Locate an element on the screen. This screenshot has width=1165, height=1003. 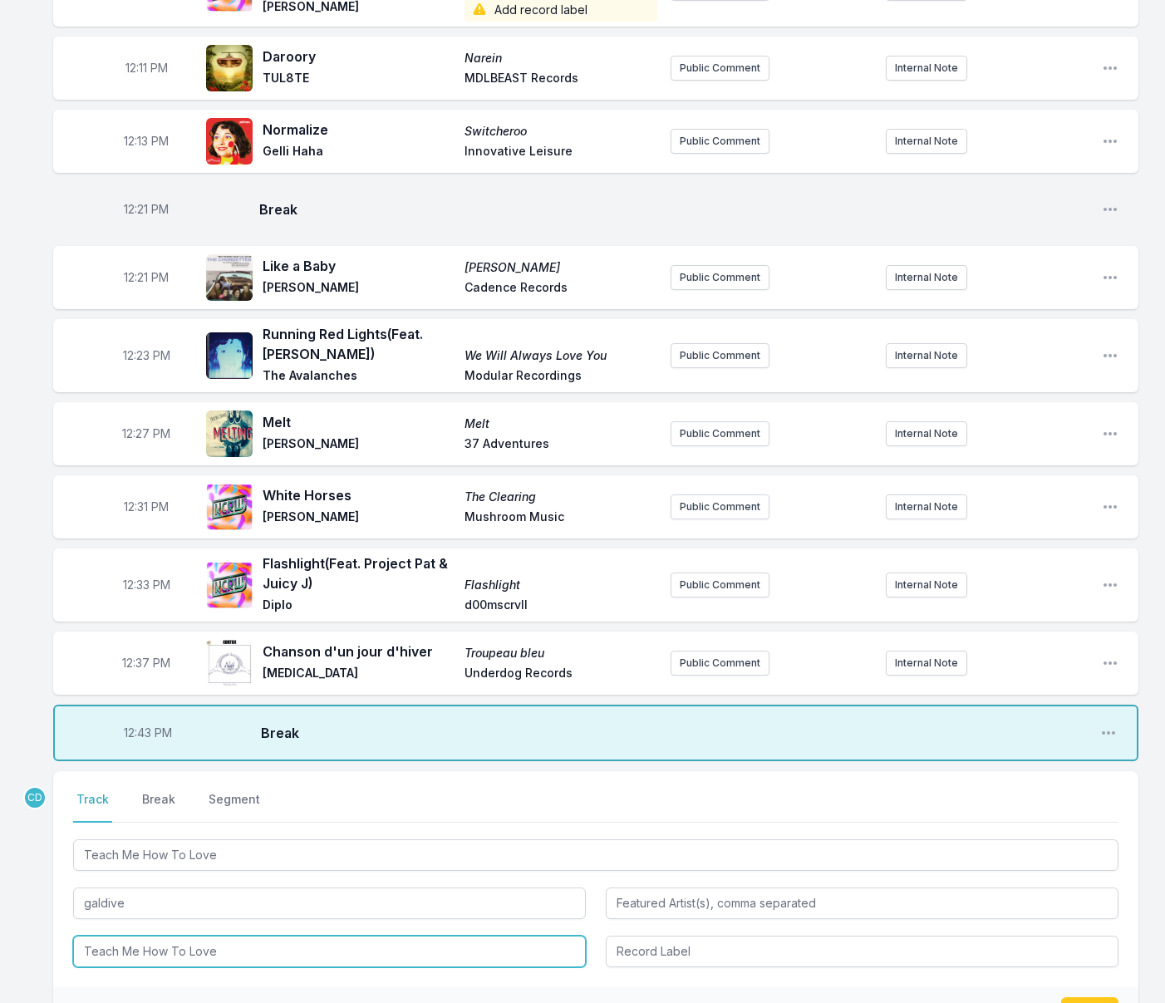
input: Track Title is located at coordinates (596, 855).